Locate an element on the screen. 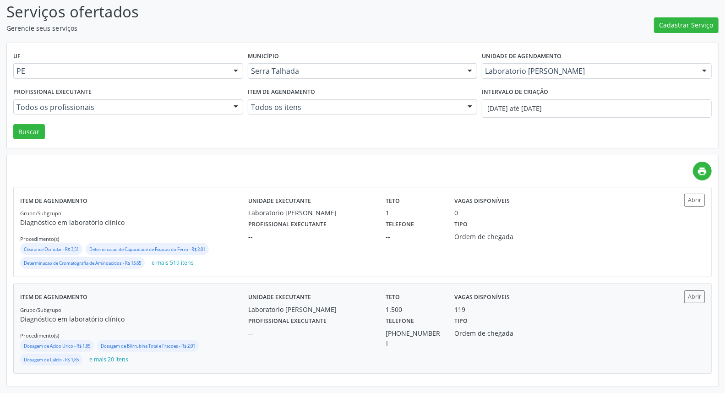 The image size is (725, 393). small: Dosagem de Calcio - R$ 1,85 is located at coordinates (51, 360).